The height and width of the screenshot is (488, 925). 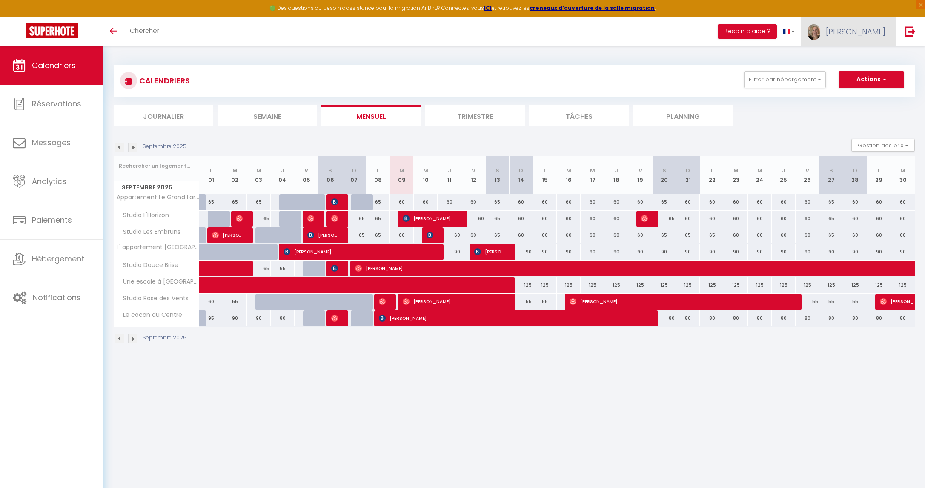 I want to click on button: Filtrer par hébergement, so click(x=785, y=80).